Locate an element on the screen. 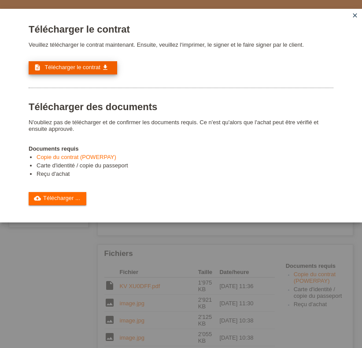 Image resolution: width=362 pixels, height=348 pixels. i: cloud_upload is located at coordinates (37, 198).